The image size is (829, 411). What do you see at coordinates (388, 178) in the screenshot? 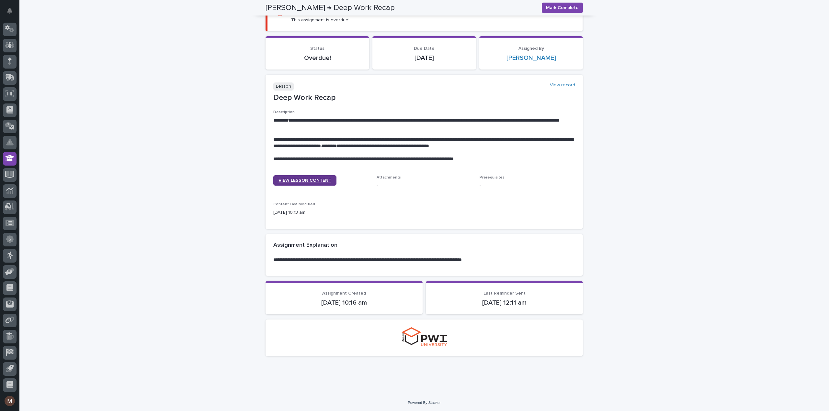
I see `span: Attachments` at bounding box center [388, 178].